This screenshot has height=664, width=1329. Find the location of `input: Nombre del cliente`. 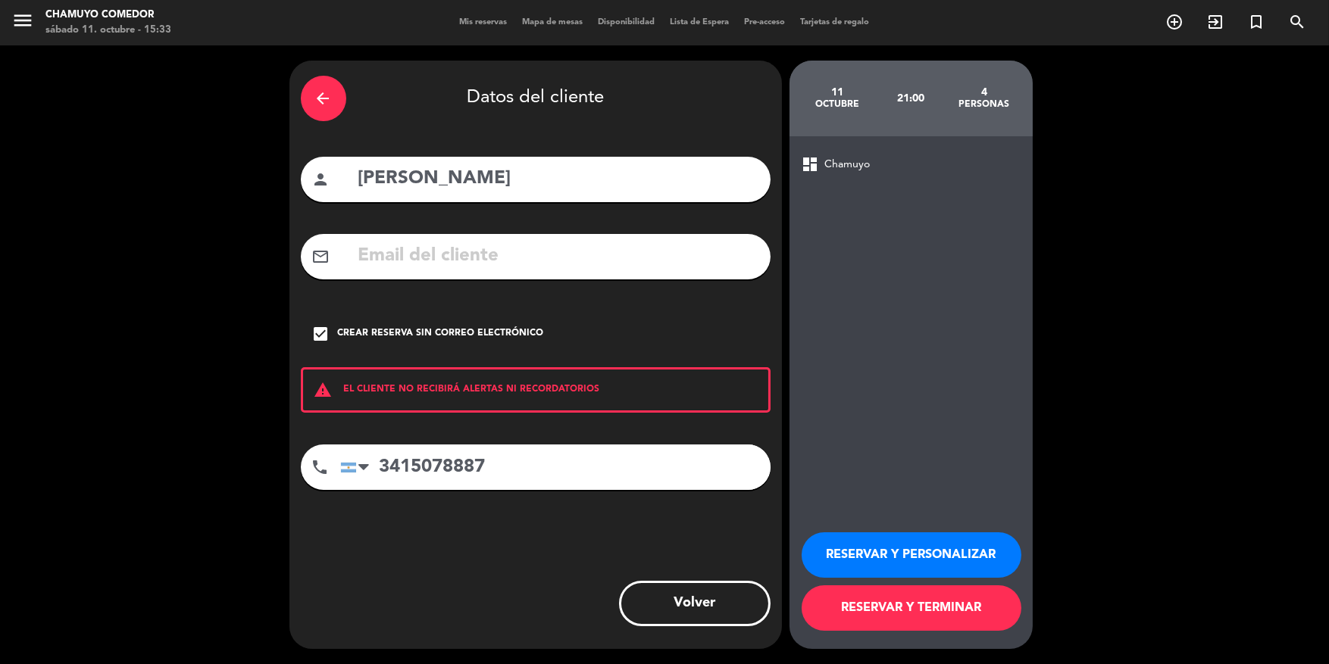

input: Nombre del cliente is located at coordinates (558, 179).